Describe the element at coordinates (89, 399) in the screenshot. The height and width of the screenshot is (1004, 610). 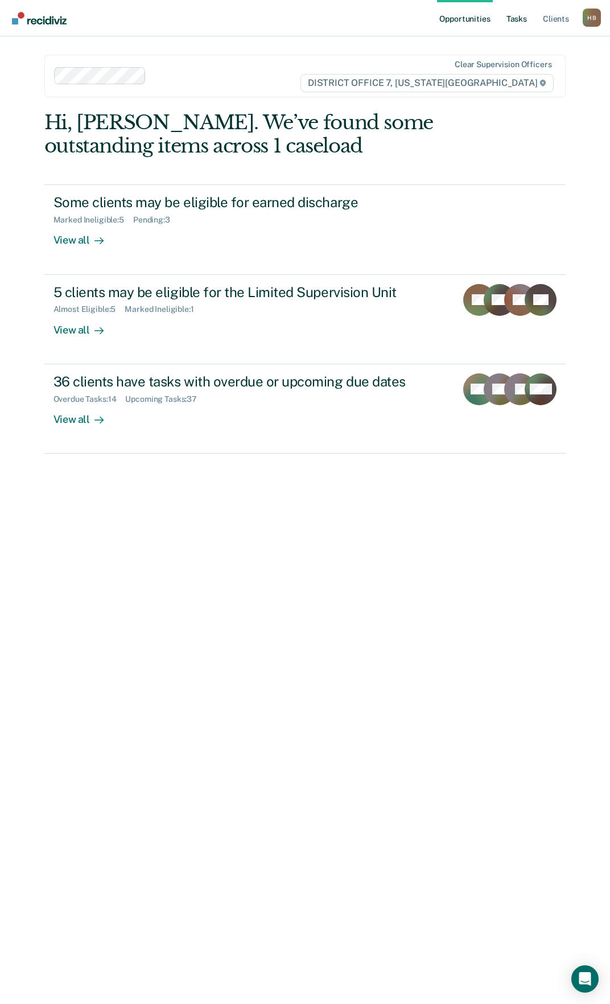
I see `div: Overdue Tasks : 14` at that location.